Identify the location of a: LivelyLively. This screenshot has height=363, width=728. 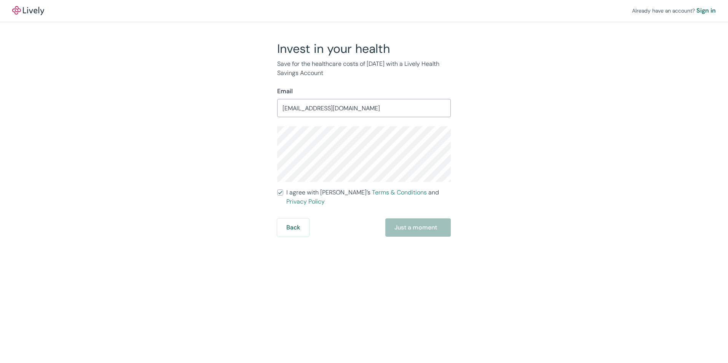
(28, 11).